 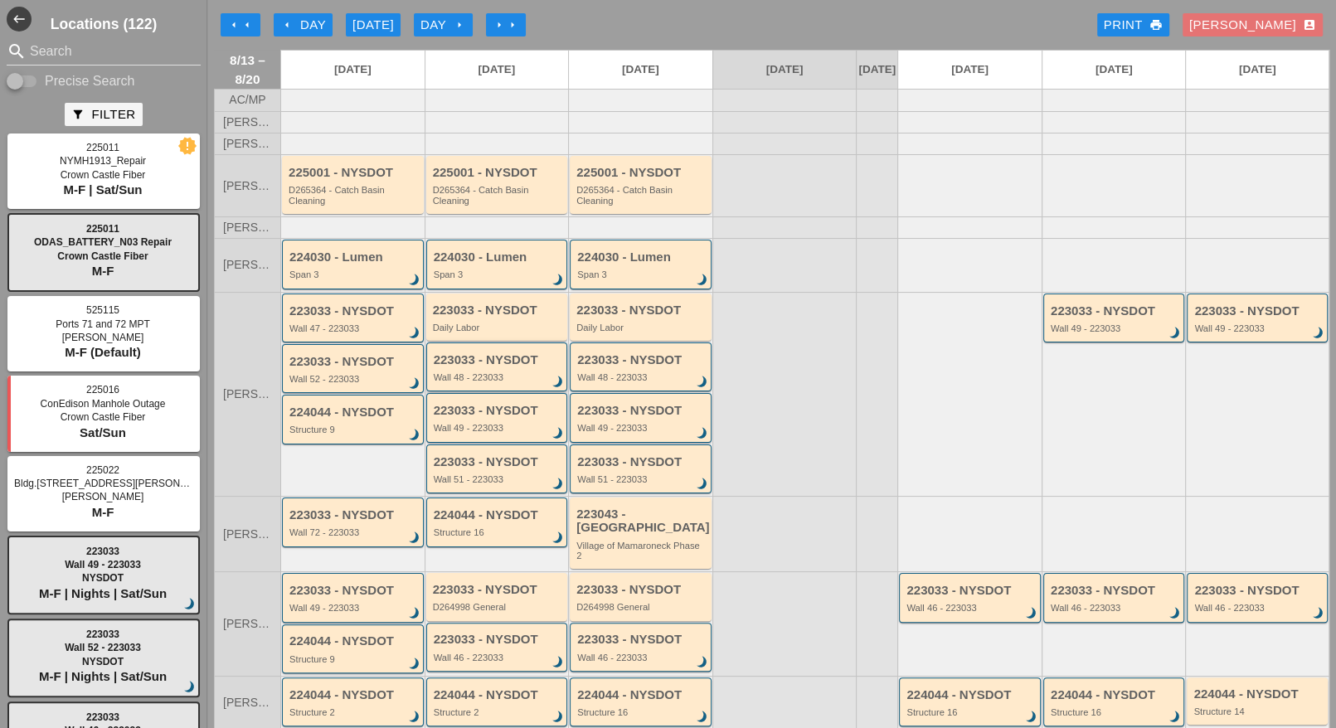 I want to click on span: ODAS_BATTERY_N03 Repair, so click(x=103, y=242).